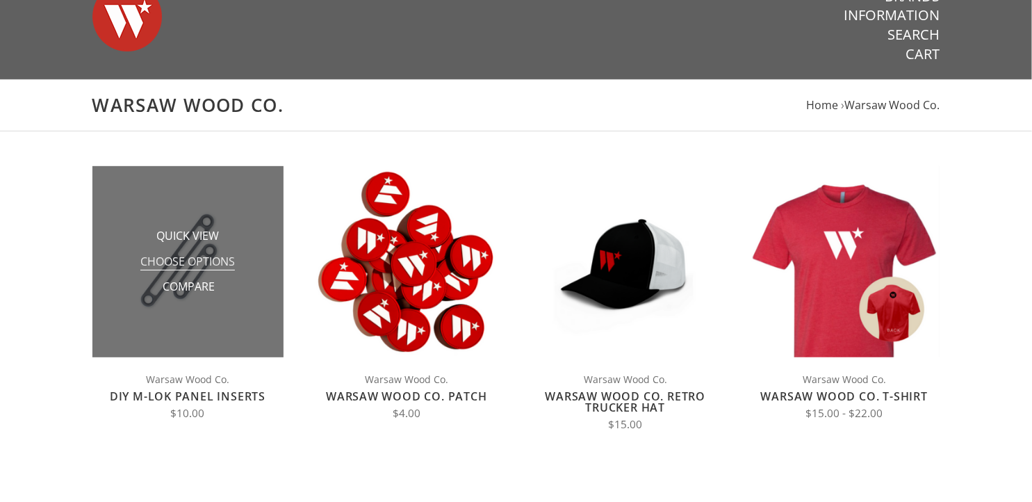 The width and height of the screenshot is (1032, 502). I want to click on a: Information, so click(892, 15).